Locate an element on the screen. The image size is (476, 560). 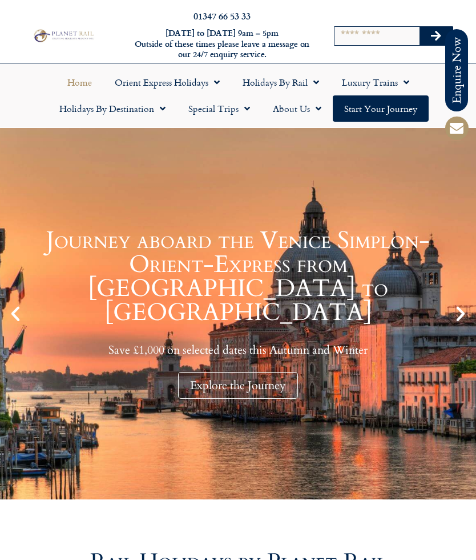
div: Previous slide is located at coordinates (15, 313).